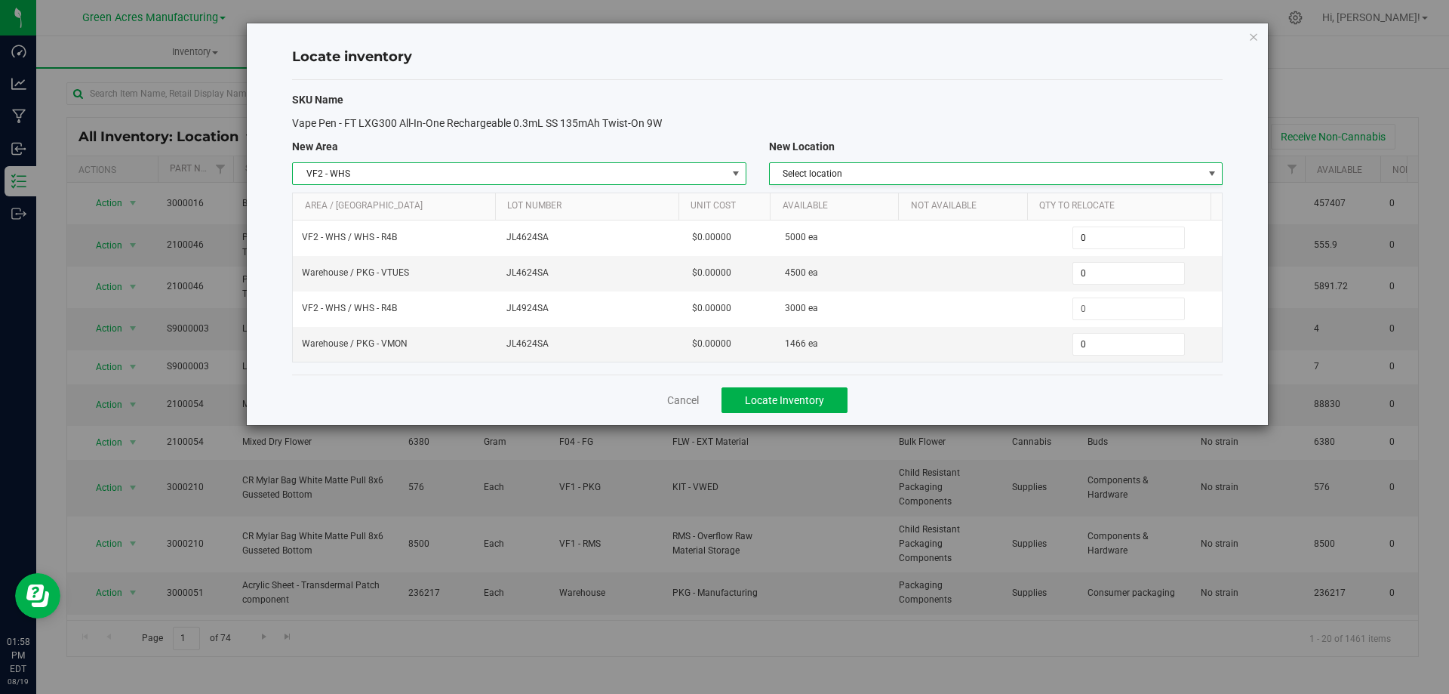 This screenshot has width=1449, height=694. What do you see at coordinates (509, 174) in the screenshot?
I see `span: VF2 - WHS` at bounding box center [509, 174].